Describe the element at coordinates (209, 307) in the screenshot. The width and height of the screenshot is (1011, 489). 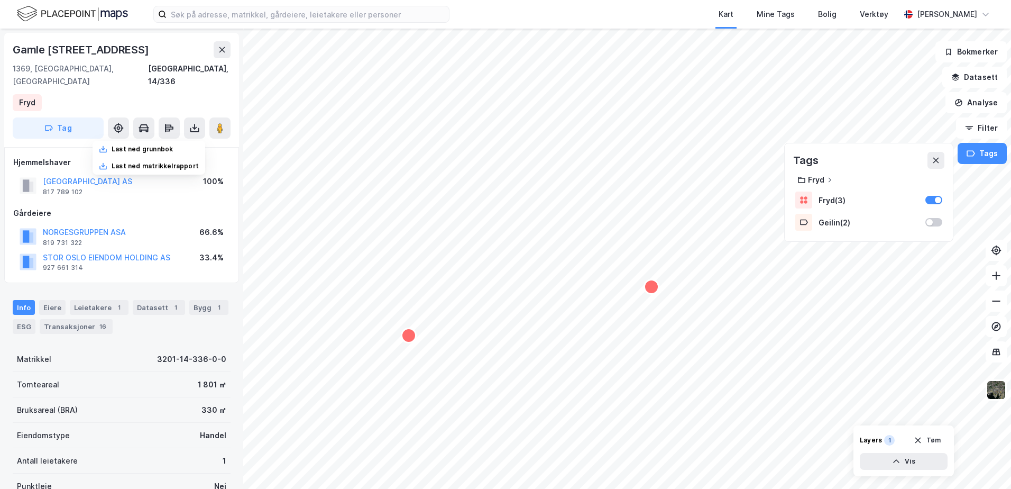
I see `div: Bygg` at that location.